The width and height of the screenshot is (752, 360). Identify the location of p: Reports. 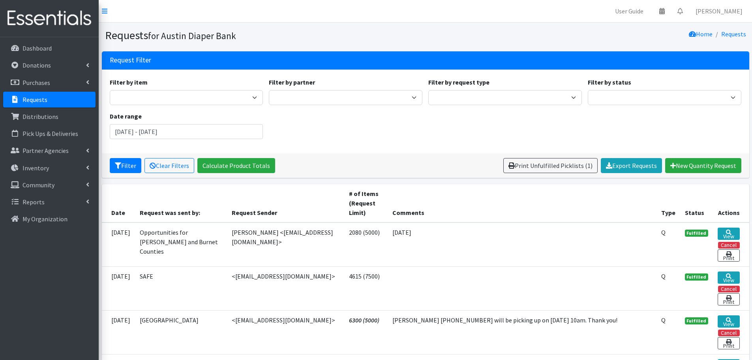
(34, 202).